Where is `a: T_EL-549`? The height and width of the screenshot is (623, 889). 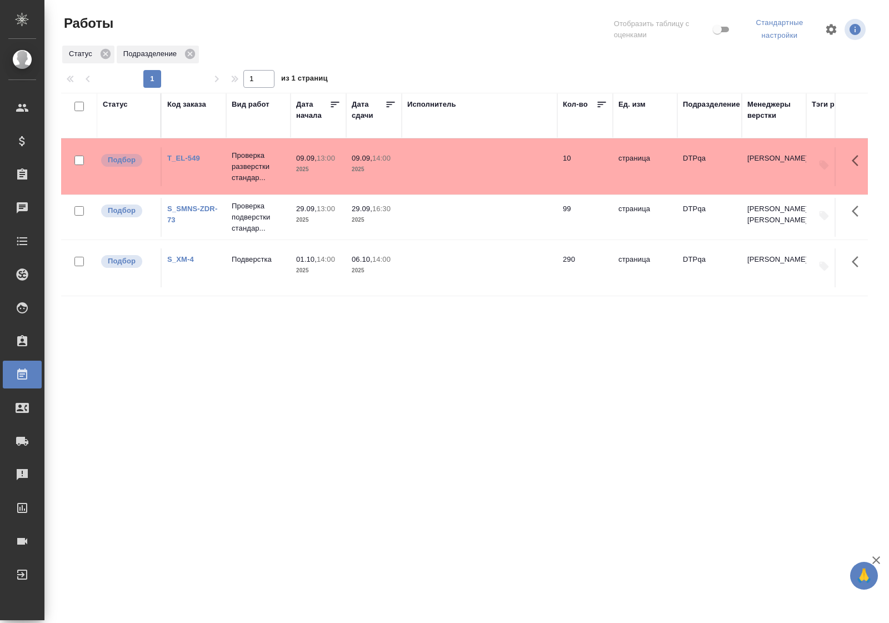 a: T_EL-549 is located at coordinates (183, 158).